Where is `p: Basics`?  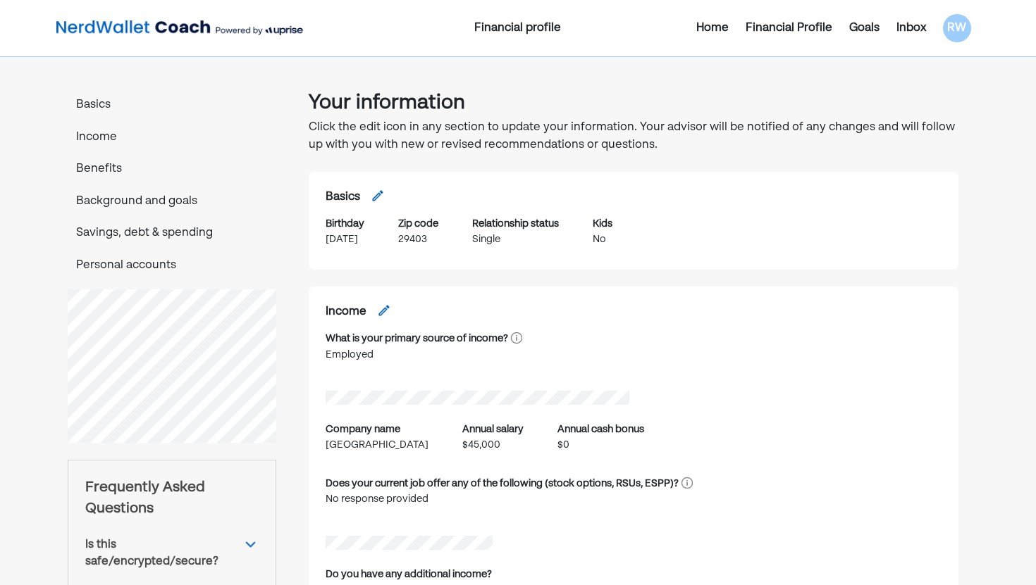 p: Basics is located at coordinates (172, 106).